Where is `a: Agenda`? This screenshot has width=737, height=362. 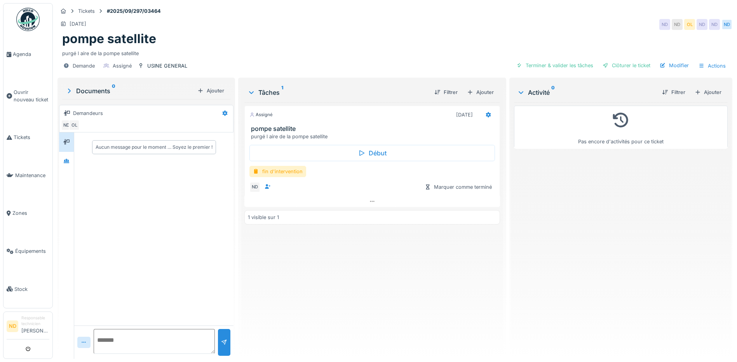 a: Agenda is located at coordinates (28, 54).